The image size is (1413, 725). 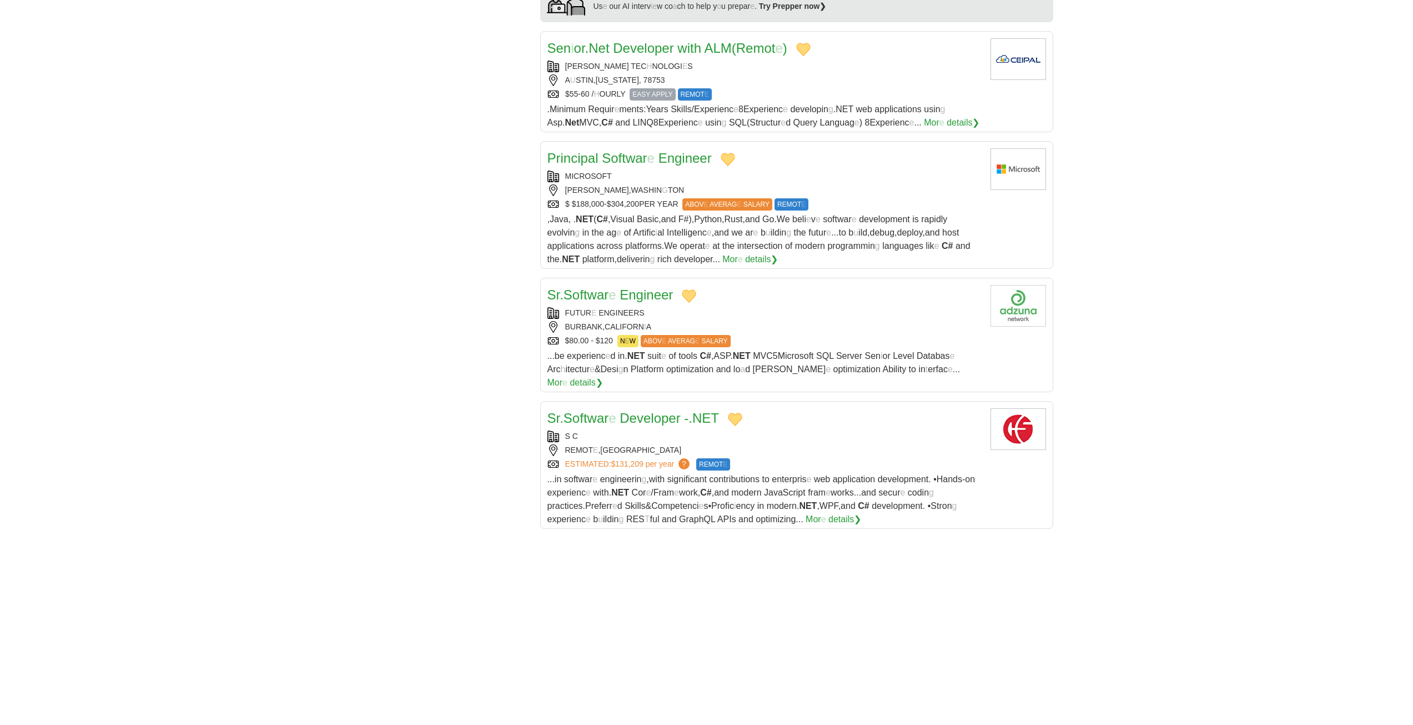 I want to click on readpronunciation-word: Go, so click(x=768, y=219).